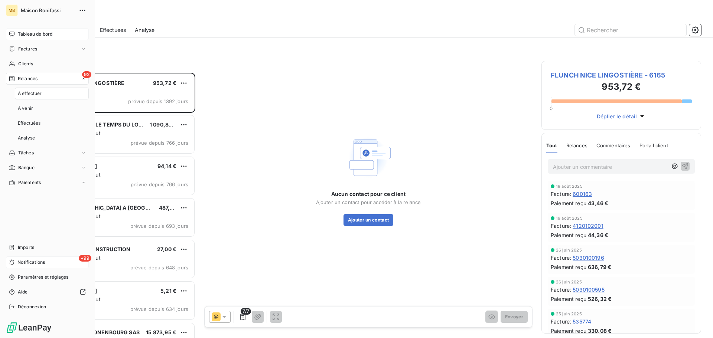  I want to click on span: Aucun contact pour ce client, so click(368, 194).